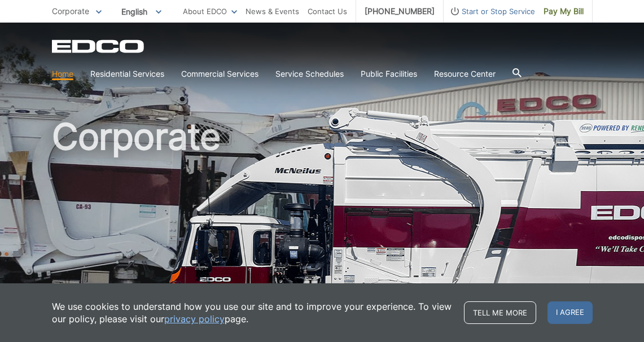 This screenshot has height=342, width=644. Describe the element at coordinates (210, 11) in the screenshot. I see `a: About EDCO` at that location.